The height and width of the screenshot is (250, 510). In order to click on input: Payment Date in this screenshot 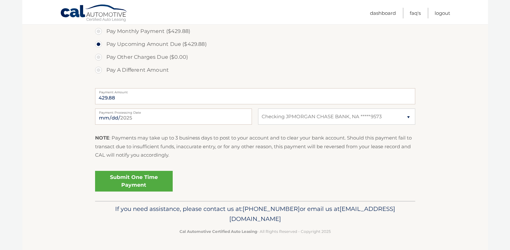, I will do `click(173, 117)`.